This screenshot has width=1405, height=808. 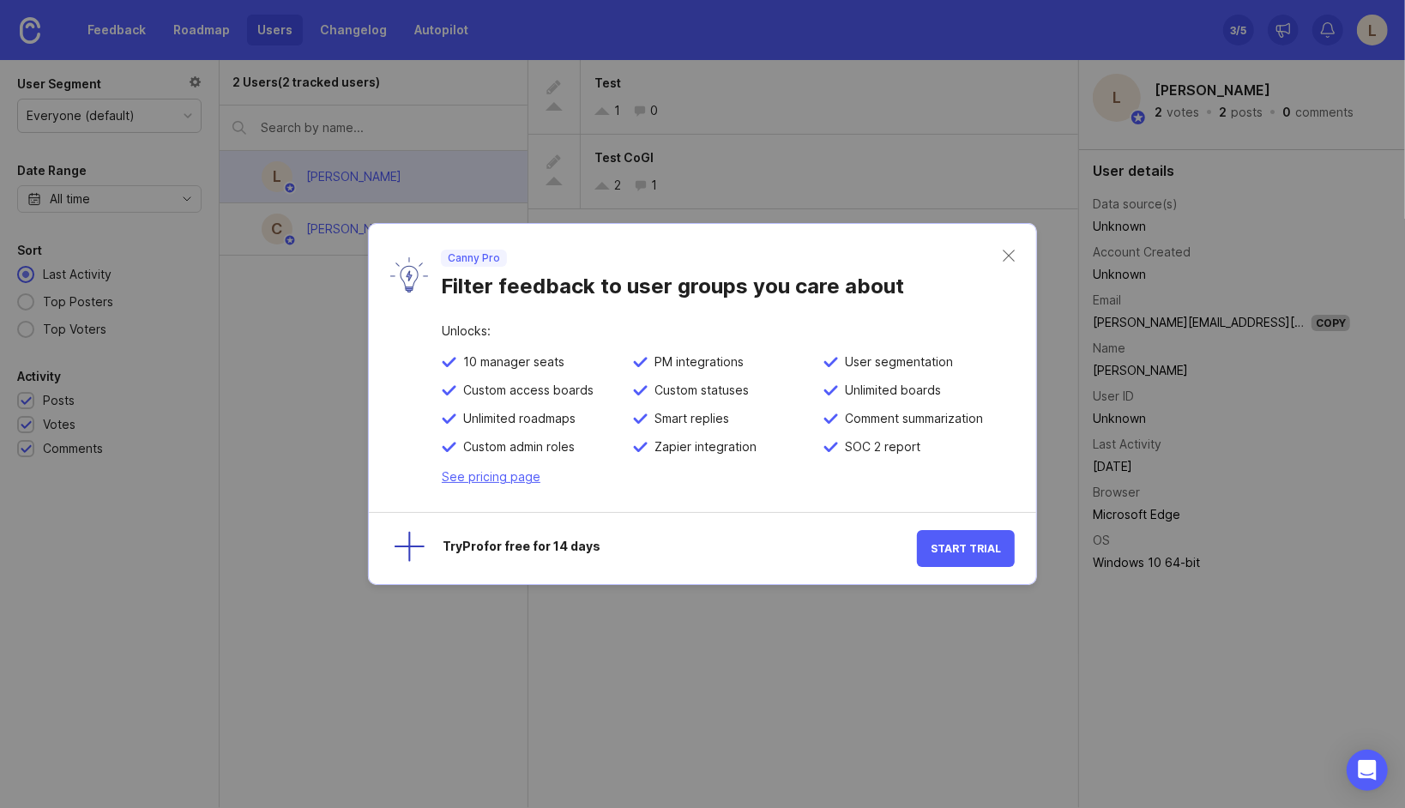 I want to click on span: Smart replies, so click(x=688, y=419).